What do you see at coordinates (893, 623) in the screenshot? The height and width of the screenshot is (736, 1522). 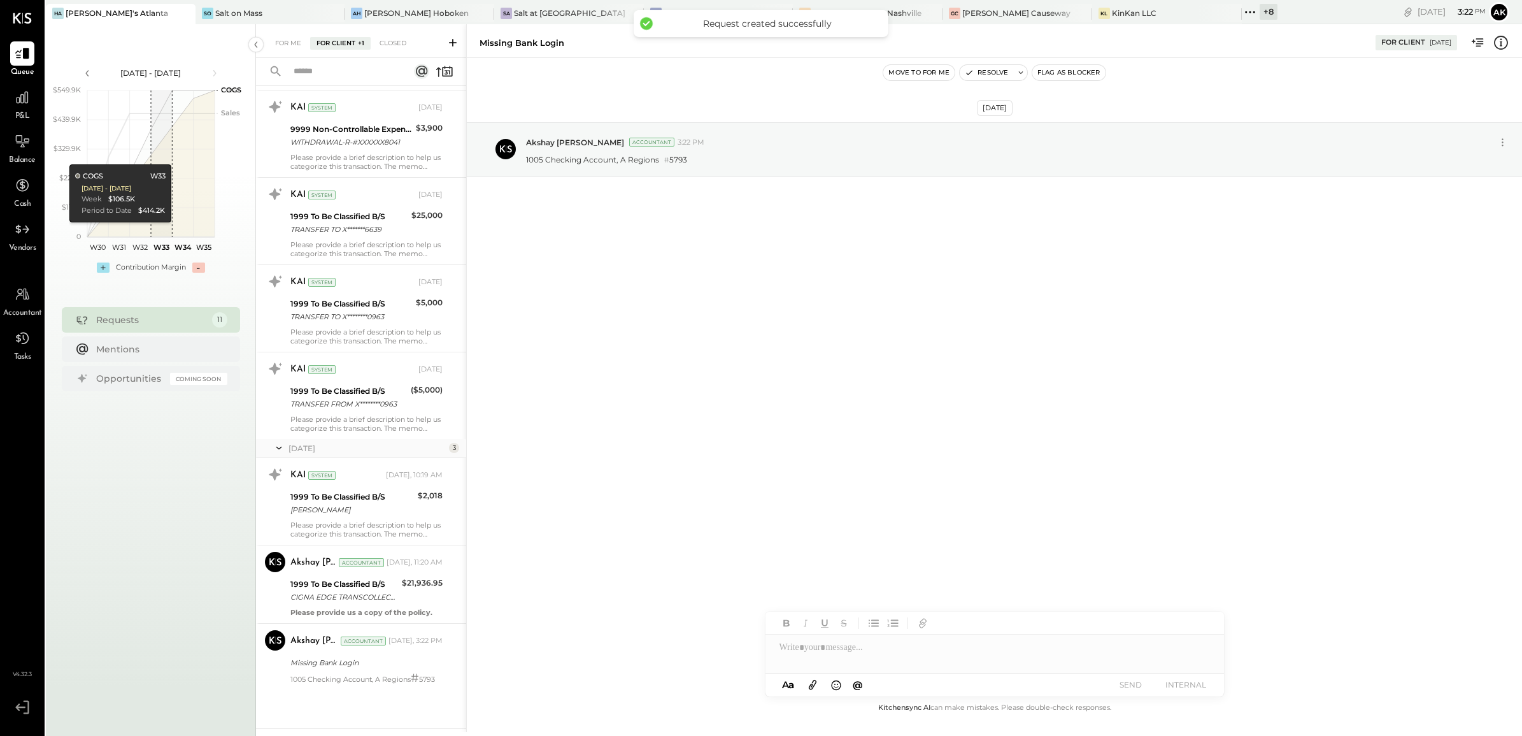 I see `button: Ordered List` at bounding box center [893, 623].